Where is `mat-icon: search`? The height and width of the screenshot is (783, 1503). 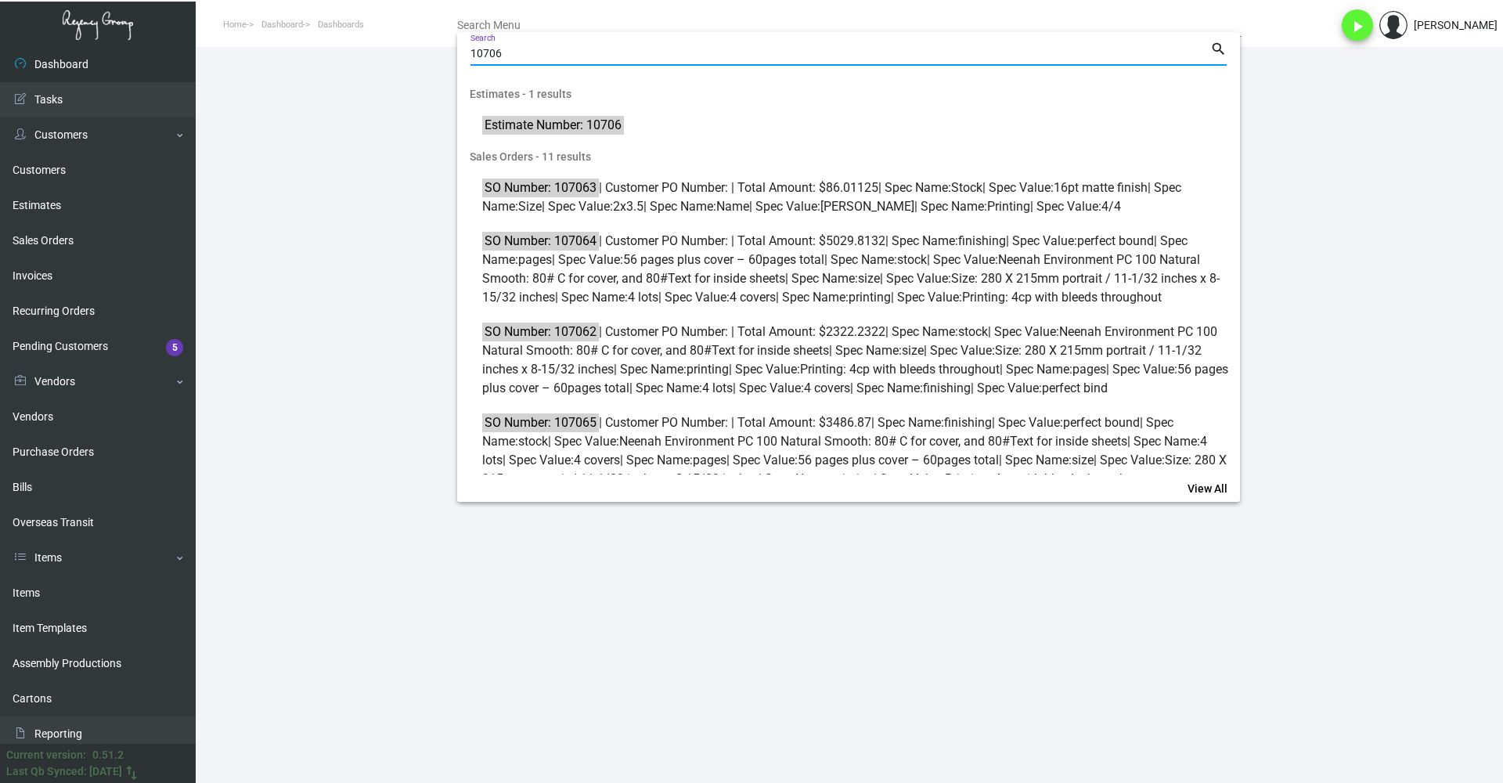 mat-icon: search is located at coordinates (1218, 49).